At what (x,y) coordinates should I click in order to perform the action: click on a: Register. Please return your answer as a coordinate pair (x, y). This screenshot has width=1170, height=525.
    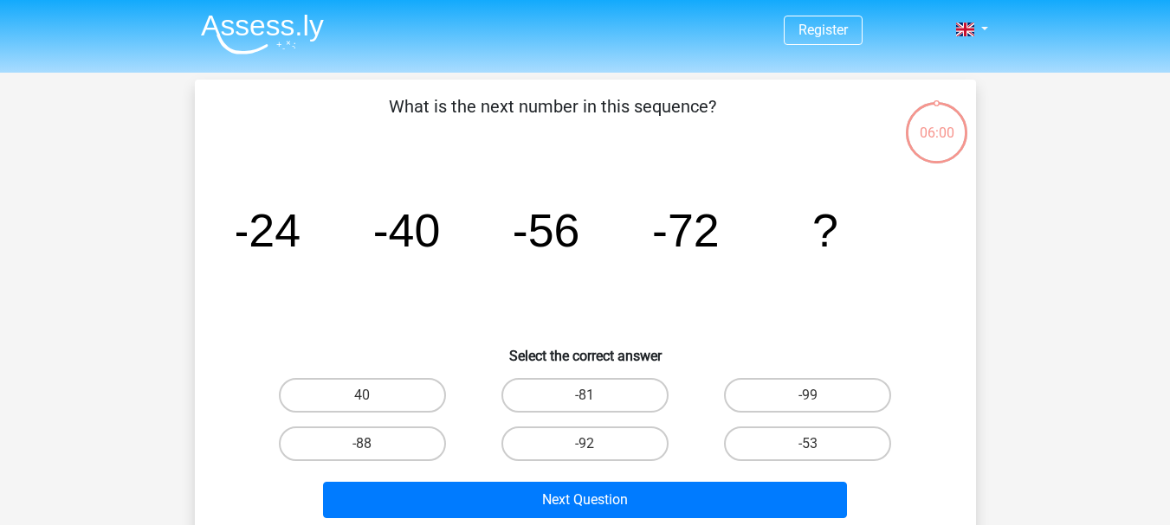
    Looking at the image, I should click on (822, 29).